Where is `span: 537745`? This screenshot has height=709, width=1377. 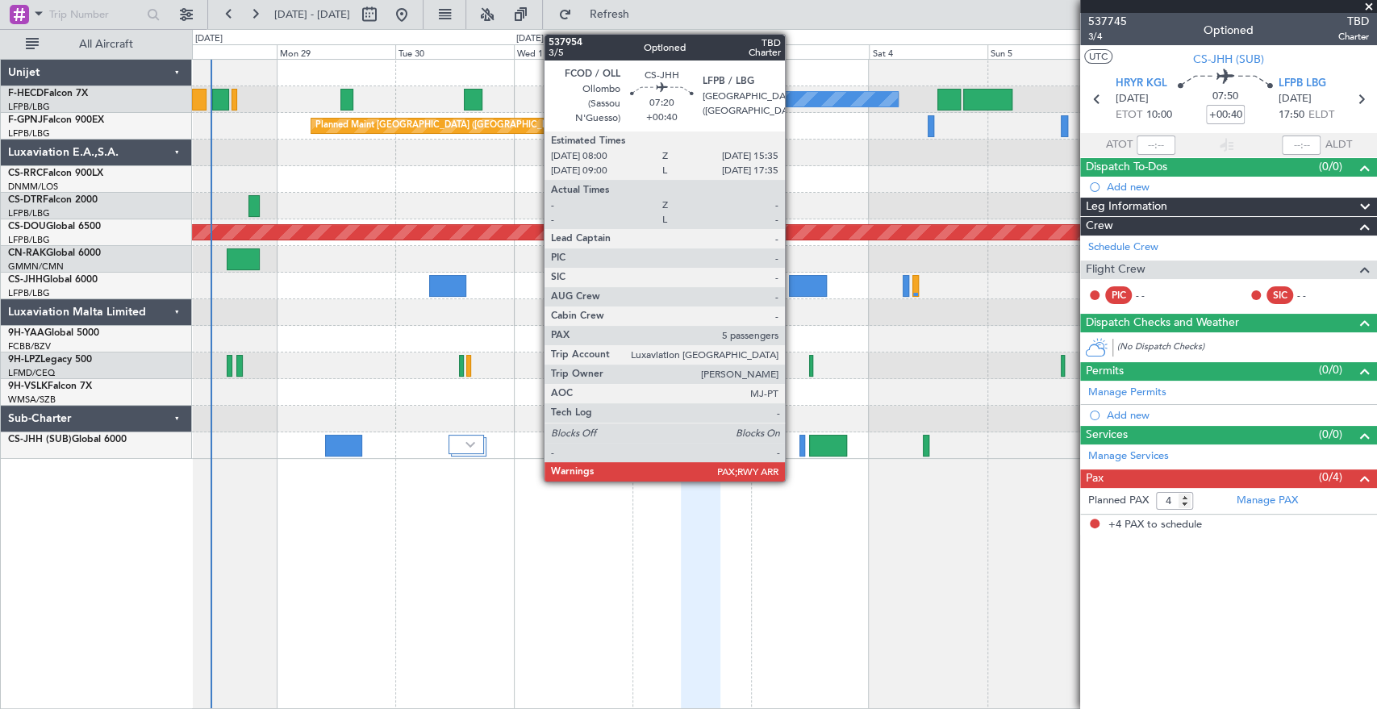 span: 537745 is located at coordinates (1108, 21).